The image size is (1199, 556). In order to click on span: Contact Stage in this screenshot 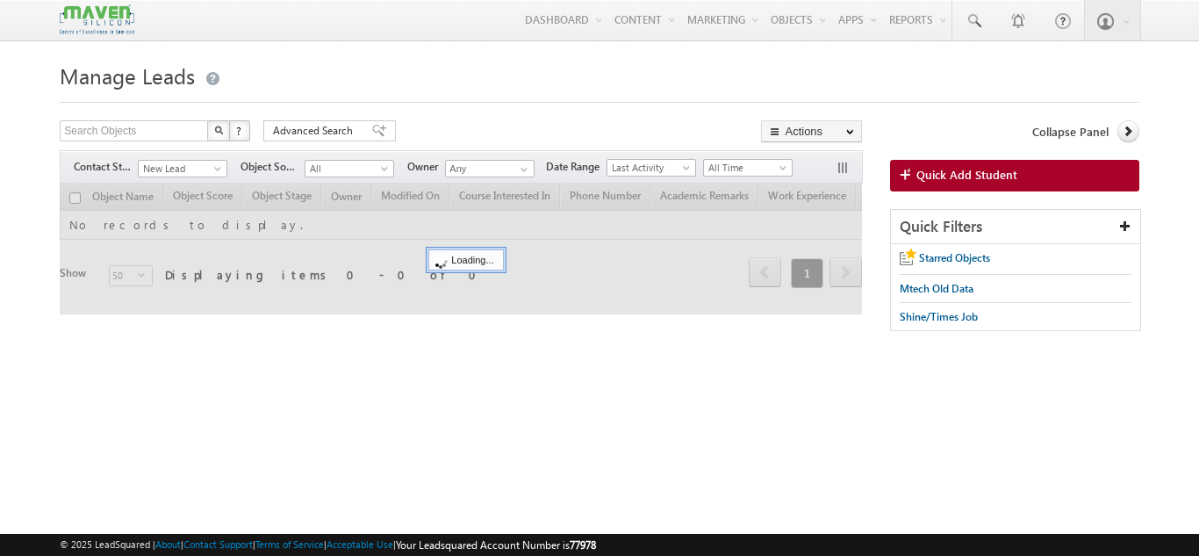, I will do `click(105, 167)`.